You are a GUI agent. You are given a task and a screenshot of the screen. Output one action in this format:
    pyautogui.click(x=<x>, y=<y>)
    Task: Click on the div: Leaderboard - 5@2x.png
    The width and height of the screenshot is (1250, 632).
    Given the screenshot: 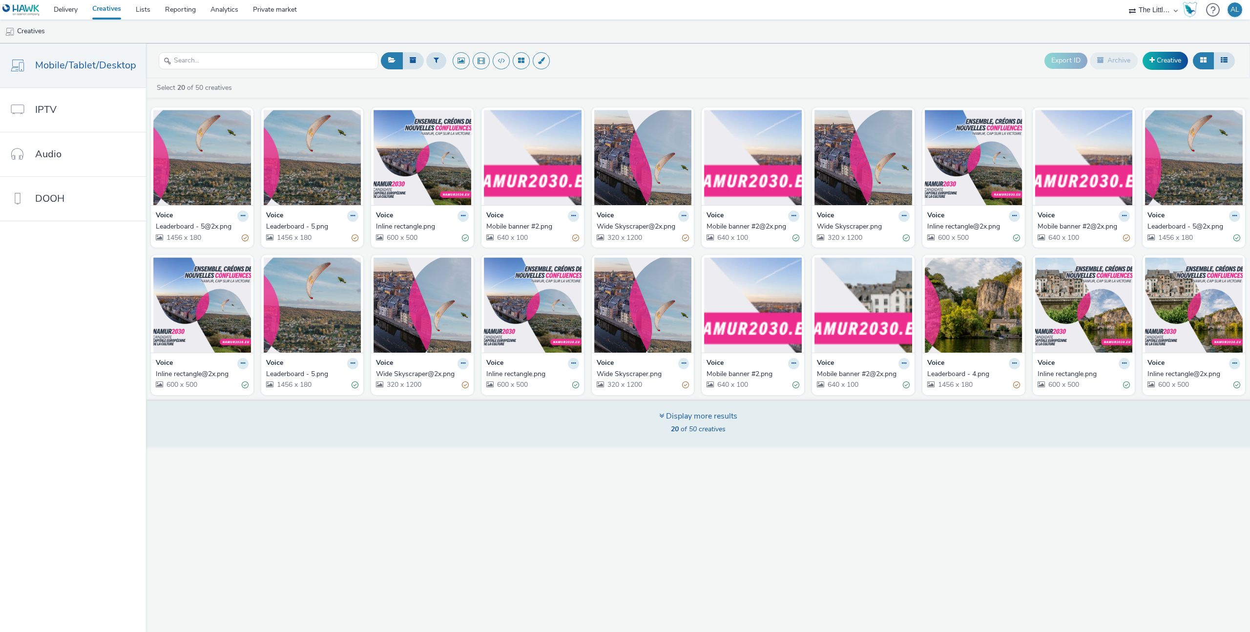 What is the action you would take?
    pyautogui.click(x=1191, y=226)
    